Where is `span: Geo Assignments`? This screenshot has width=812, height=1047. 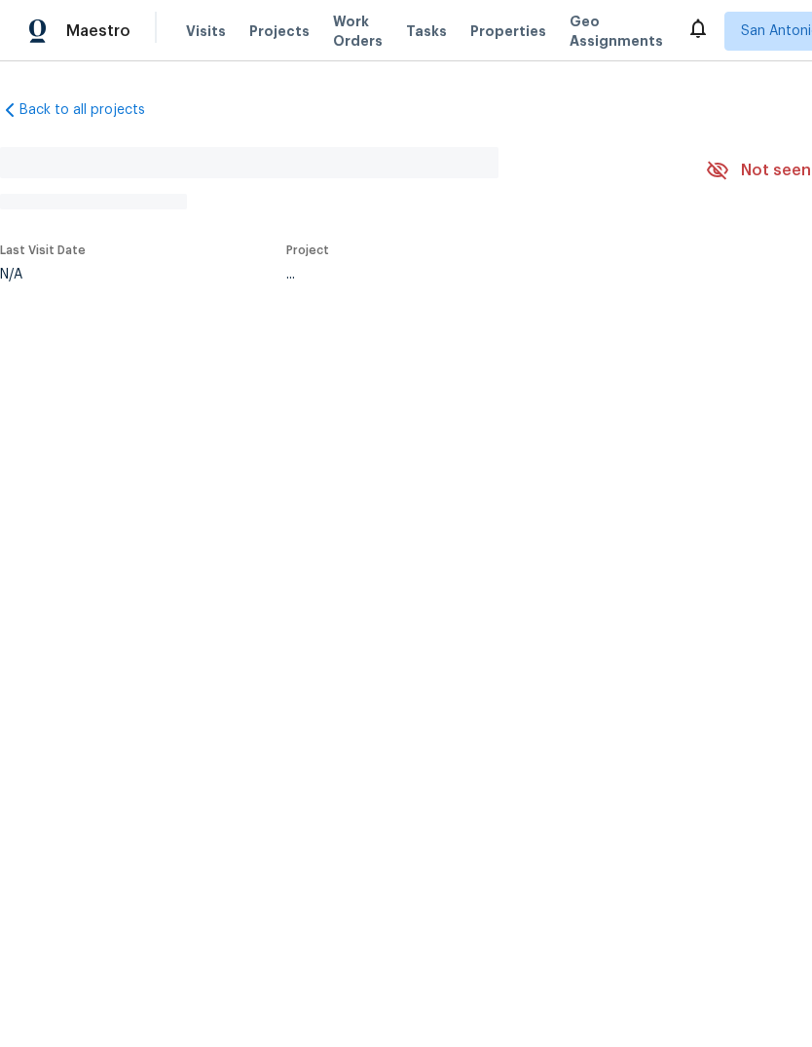
span: Geo Assignments is located at coordinates (617, 31).